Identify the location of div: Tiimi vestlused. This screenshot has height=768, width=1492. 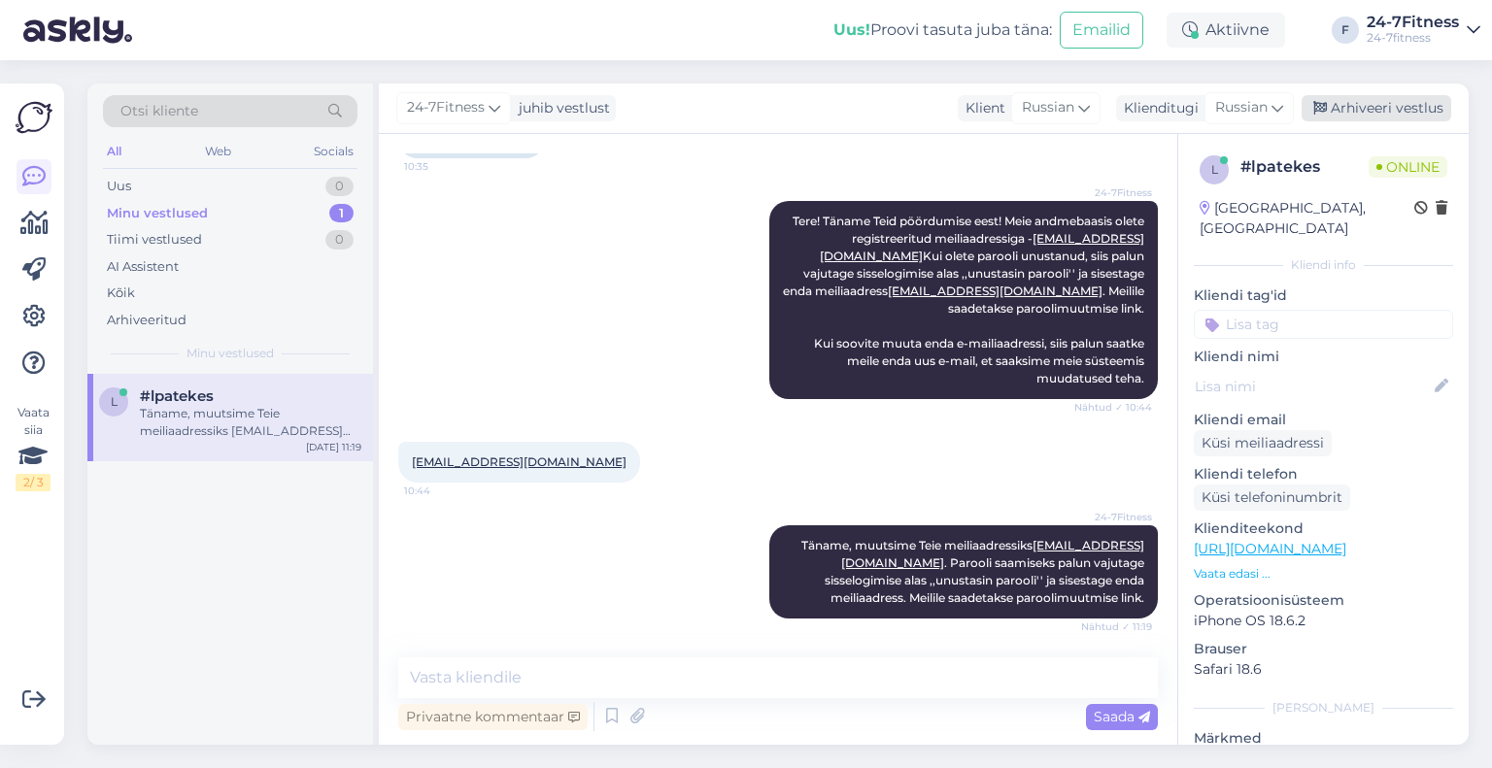
(154, 240).